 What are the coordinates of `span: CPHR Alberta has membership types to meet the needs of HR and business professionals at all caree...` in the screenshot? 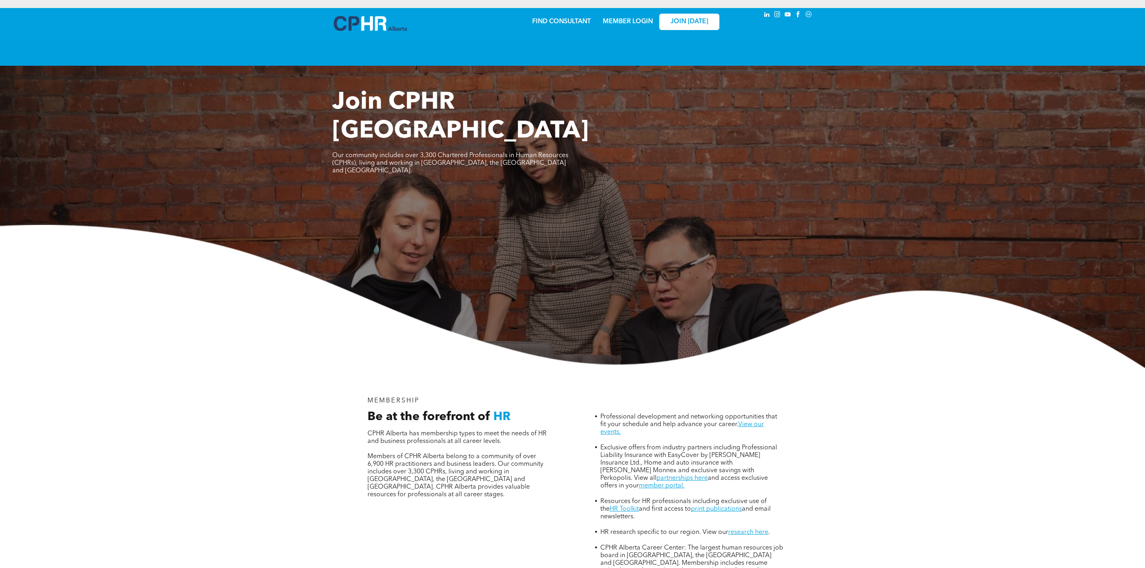 It's located at (457, 437).